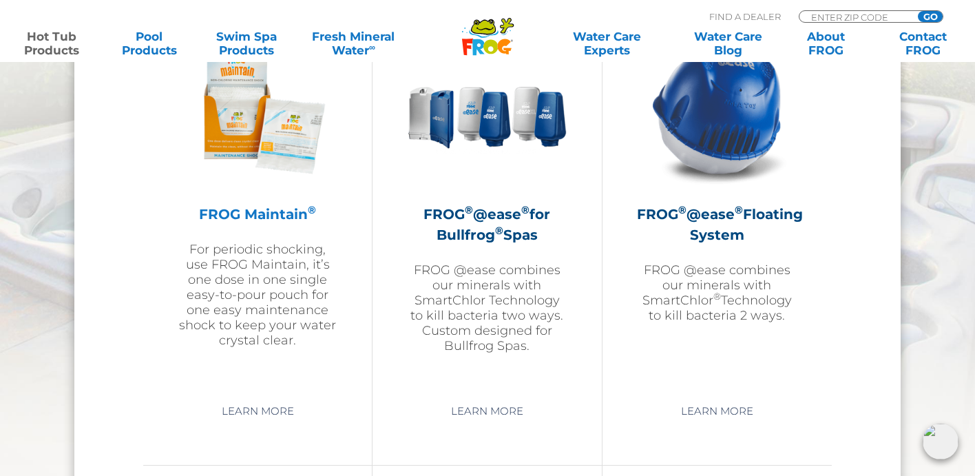 Image resolution: width=975 pixels, height=476 pixels. What do you see at coordinates (856, 17) in the screenshot?
I see `input: Zip Code Form` at bounding box center [856, 17].